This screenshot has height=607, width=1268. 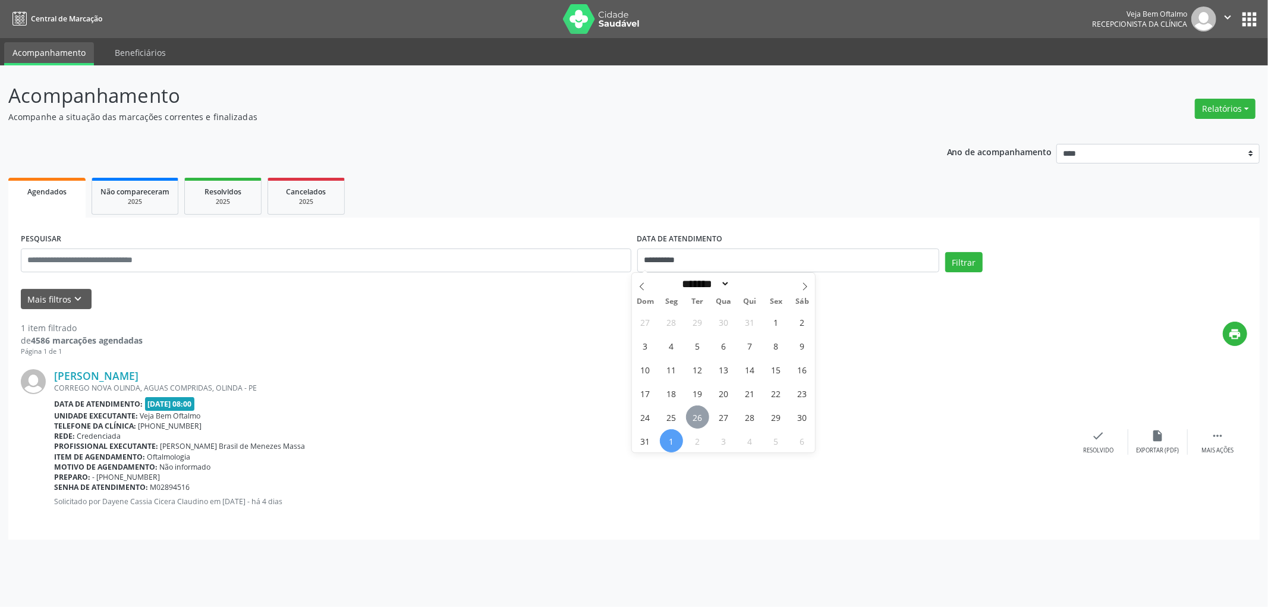 What do you see at coordinates (750, 440) in the screenshot?
I see `span: Setembro 4, 2025` at bounding box center [750, 440].